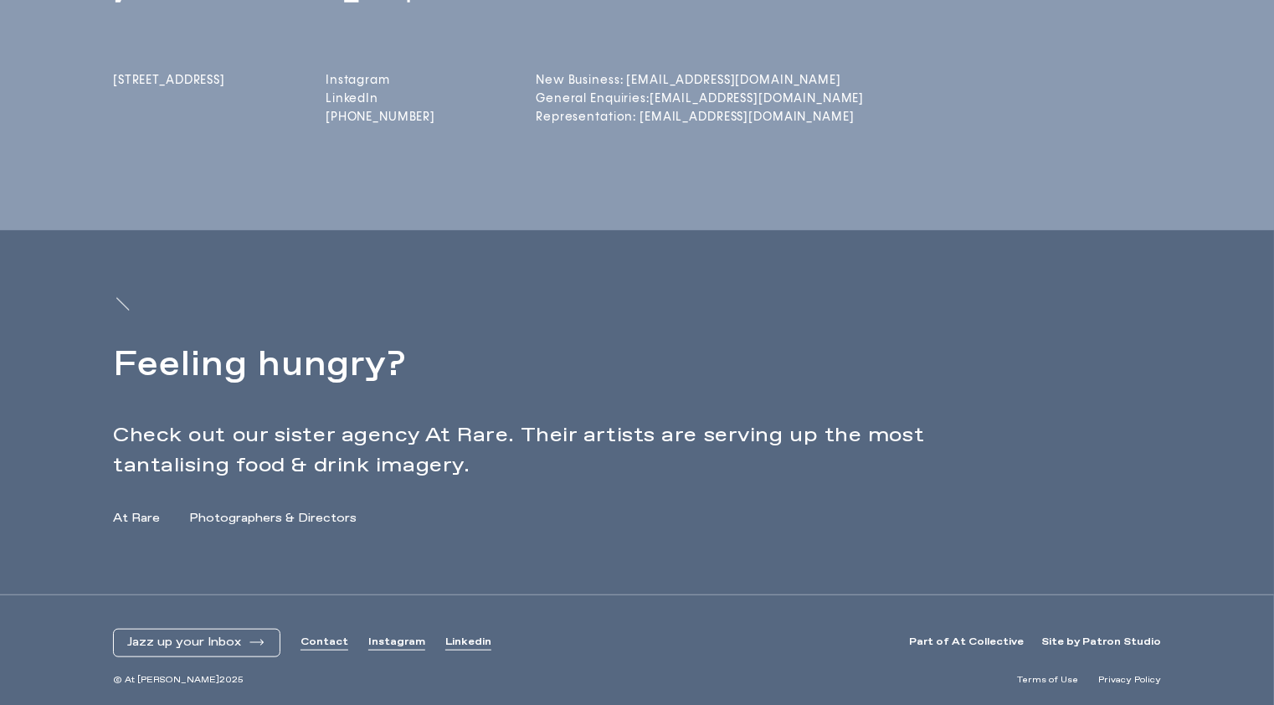 This screenshot has height=705, width=1274. I want to click on button: Jazz up your Inbox, so click(197, 642).